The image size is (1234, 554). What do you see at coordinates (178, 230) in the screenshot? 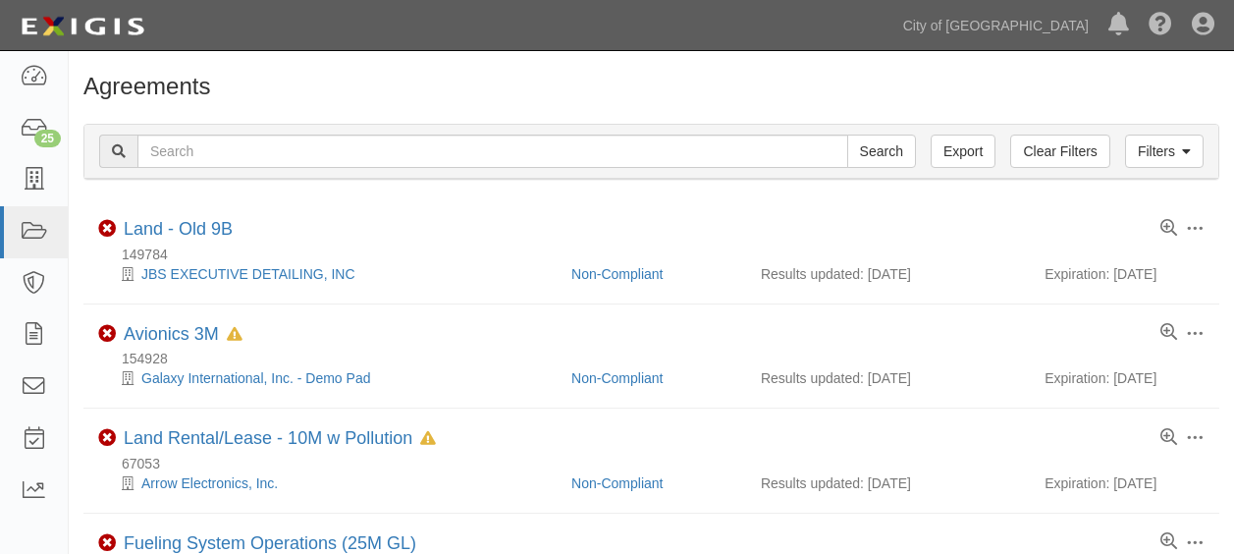
I see `div: Land - Old 9B` at bounding box center [178, 230].